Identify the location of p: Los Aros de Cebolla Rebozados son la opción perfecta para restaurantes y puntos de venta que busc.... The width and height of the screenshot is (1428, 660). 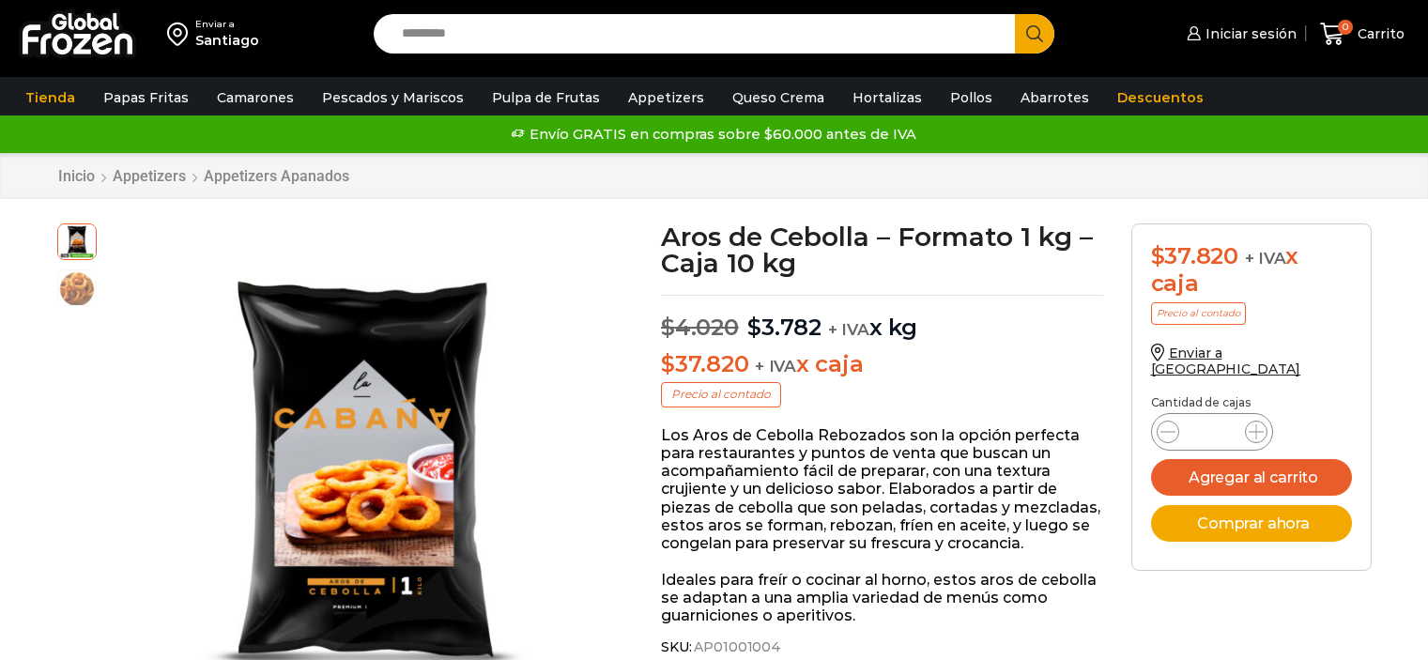
(882, 489).